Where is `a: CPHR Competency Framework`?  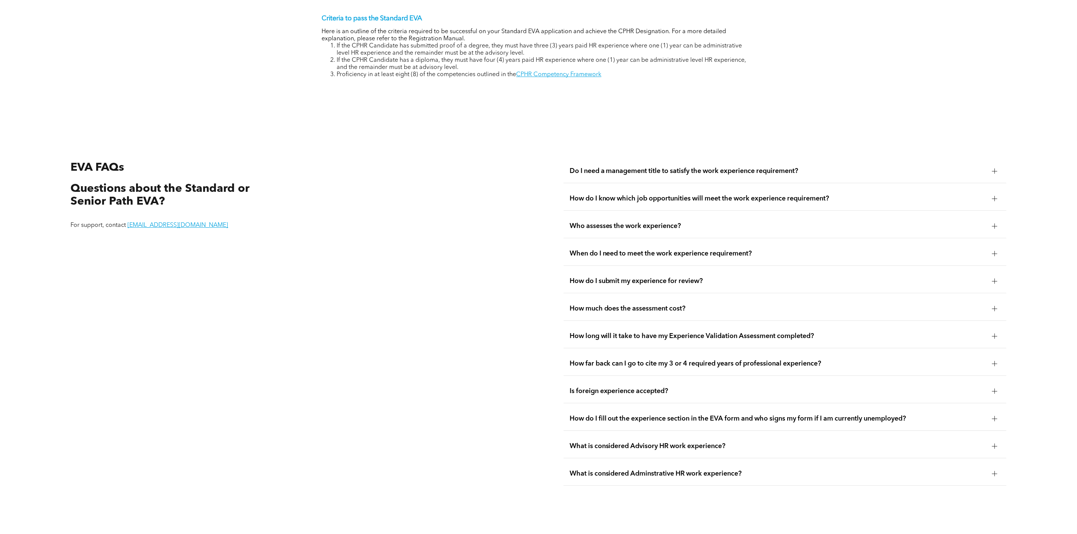 a: CPHR Competency Framework is located at coordinates (559, 75).